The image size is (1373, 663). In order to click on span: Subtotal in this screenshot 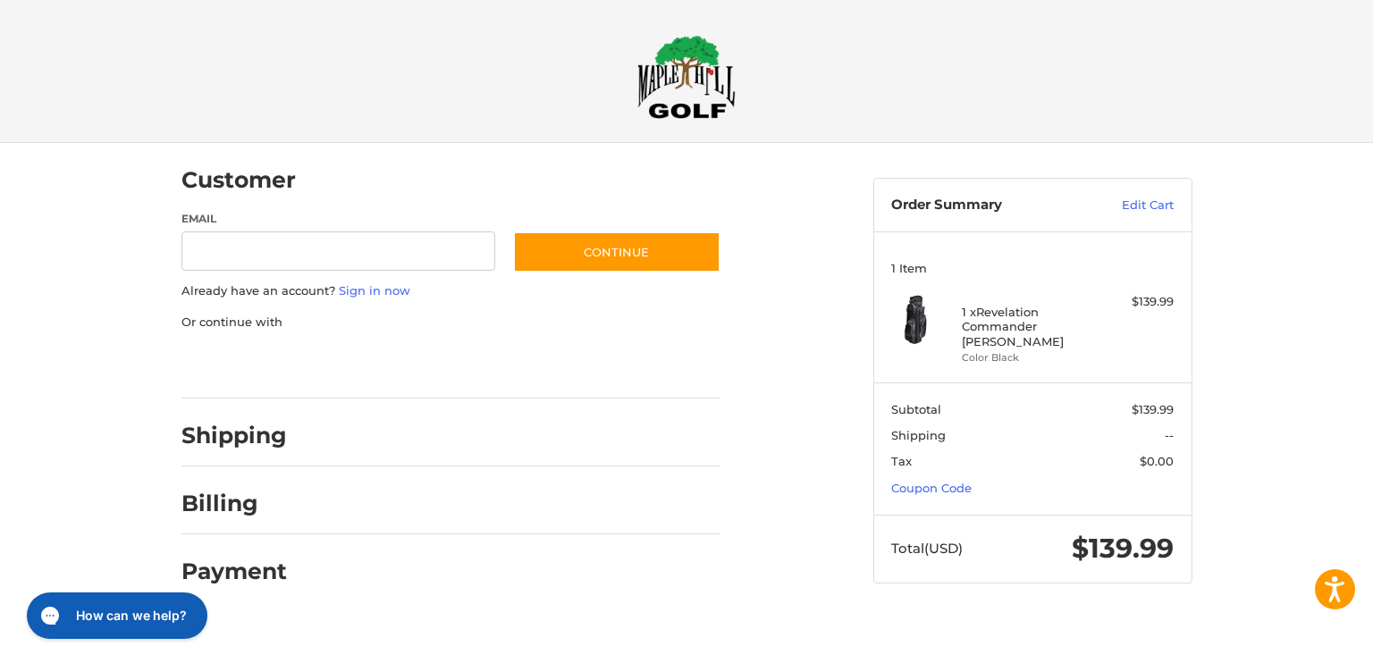, I will do `click(916, 410)`.